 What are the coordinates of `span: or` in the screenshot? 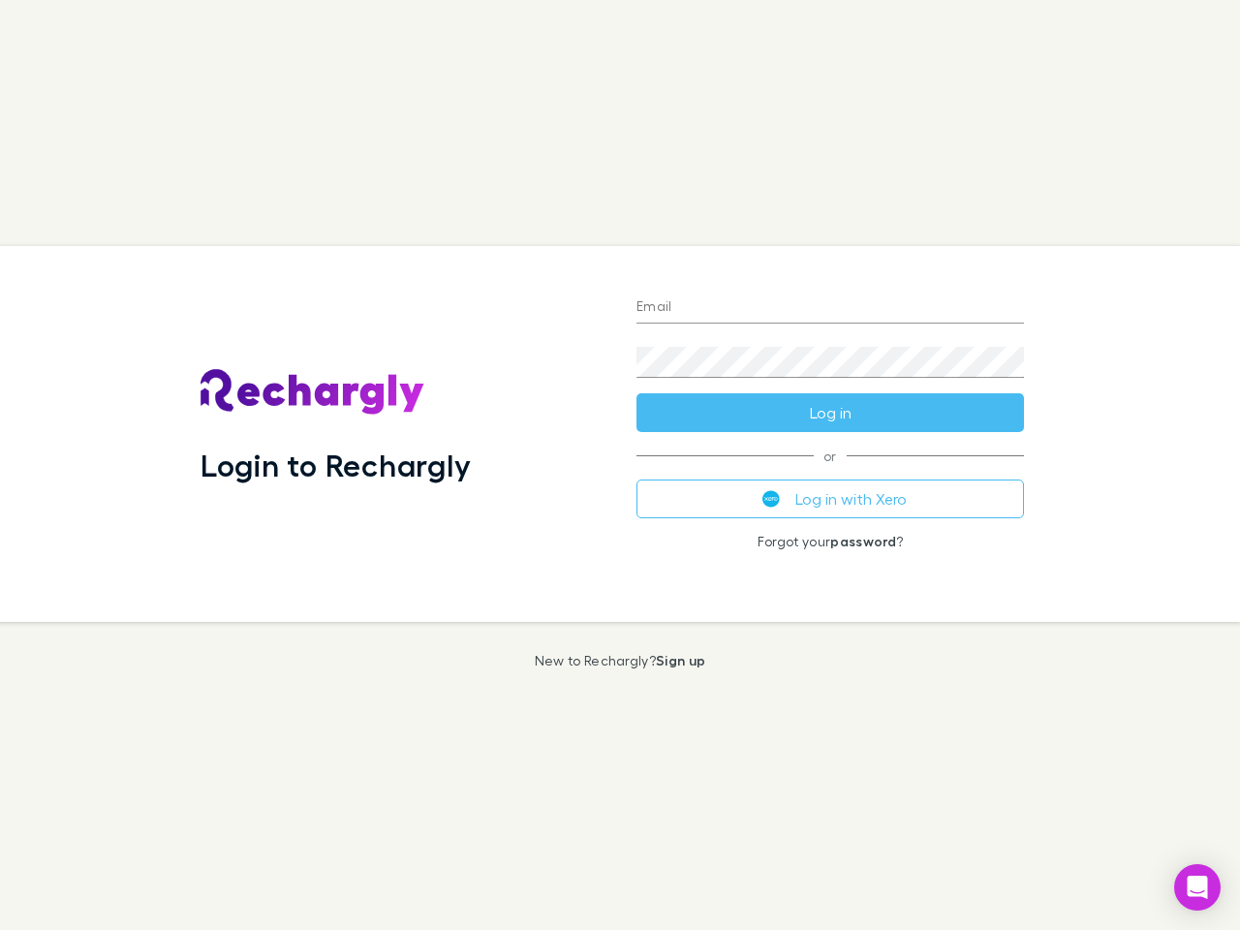 It's located at (830, 455).